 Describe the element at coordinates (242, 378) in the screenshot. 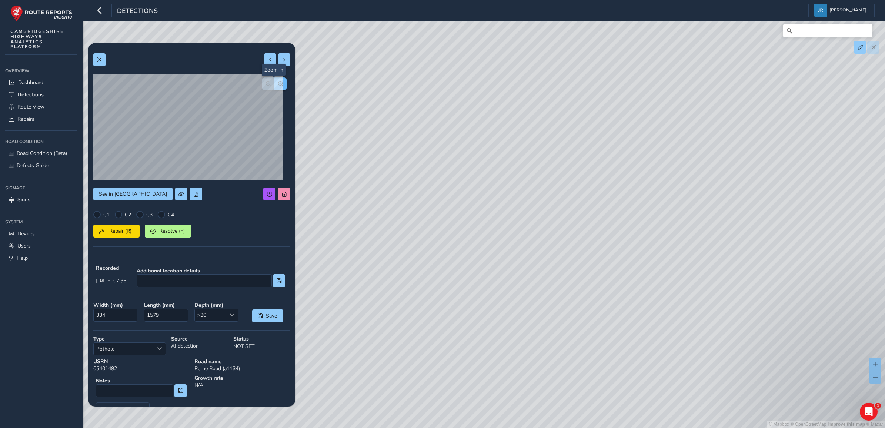

I see `strong: Growth rate` at that location.